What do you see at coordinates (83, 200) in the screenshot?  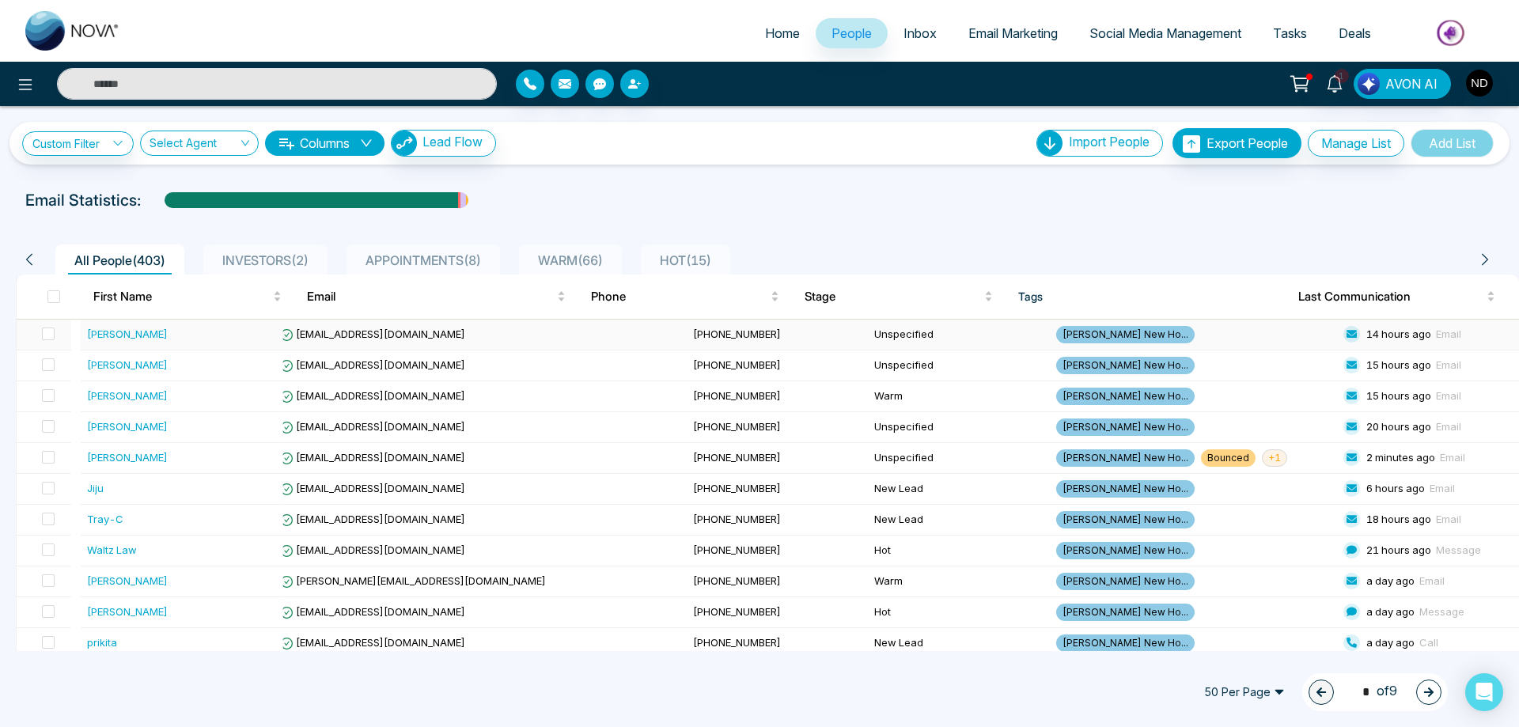 I see `p: Email Statistics:` at bounding box center [83, 200].